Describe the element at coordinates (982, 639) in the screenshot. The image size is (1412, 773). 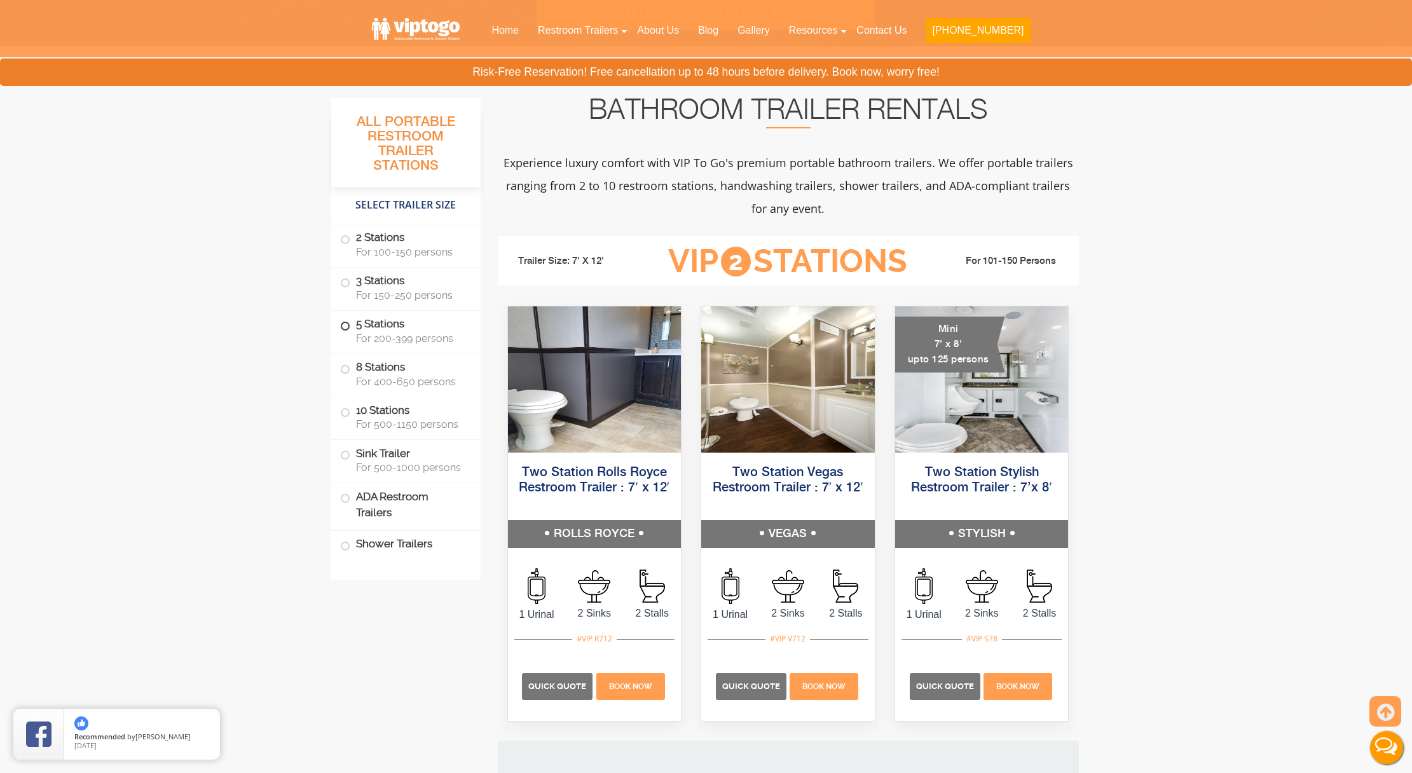
I see `div: #VIP S78` at that location.